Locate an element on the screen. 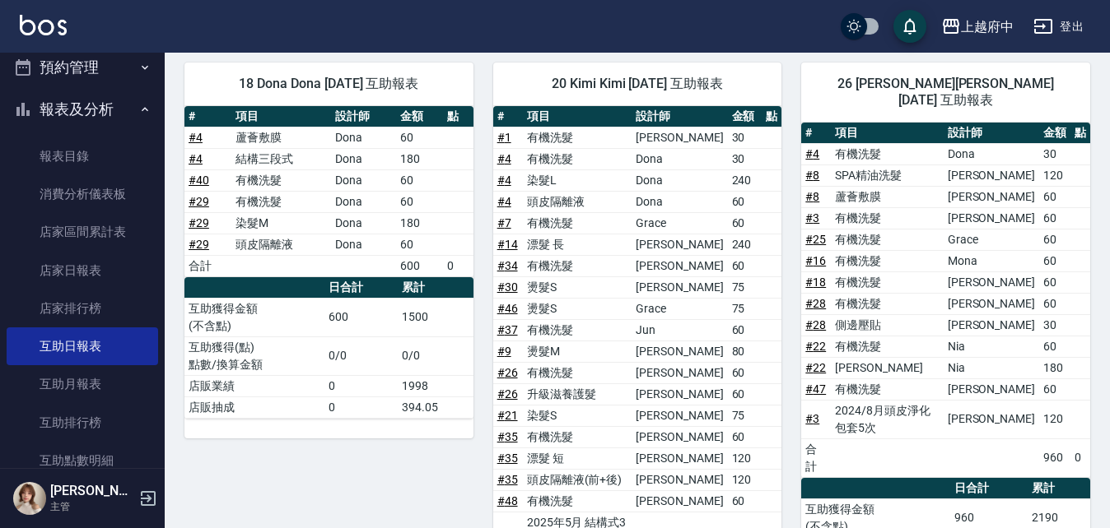 Image resolution: width=1110 pixels, height=528 pixels. th: 金額 is located at coordinates (1054, 133).